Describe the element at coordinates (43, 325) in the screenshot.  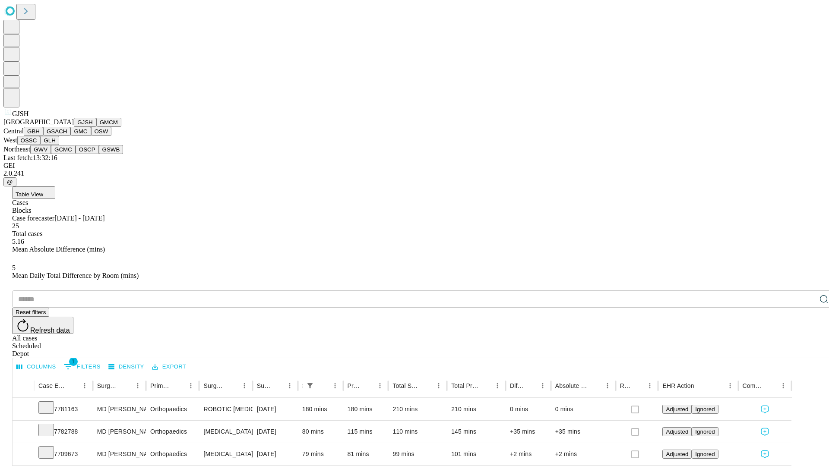
I see `button: Refresh data` at that location.